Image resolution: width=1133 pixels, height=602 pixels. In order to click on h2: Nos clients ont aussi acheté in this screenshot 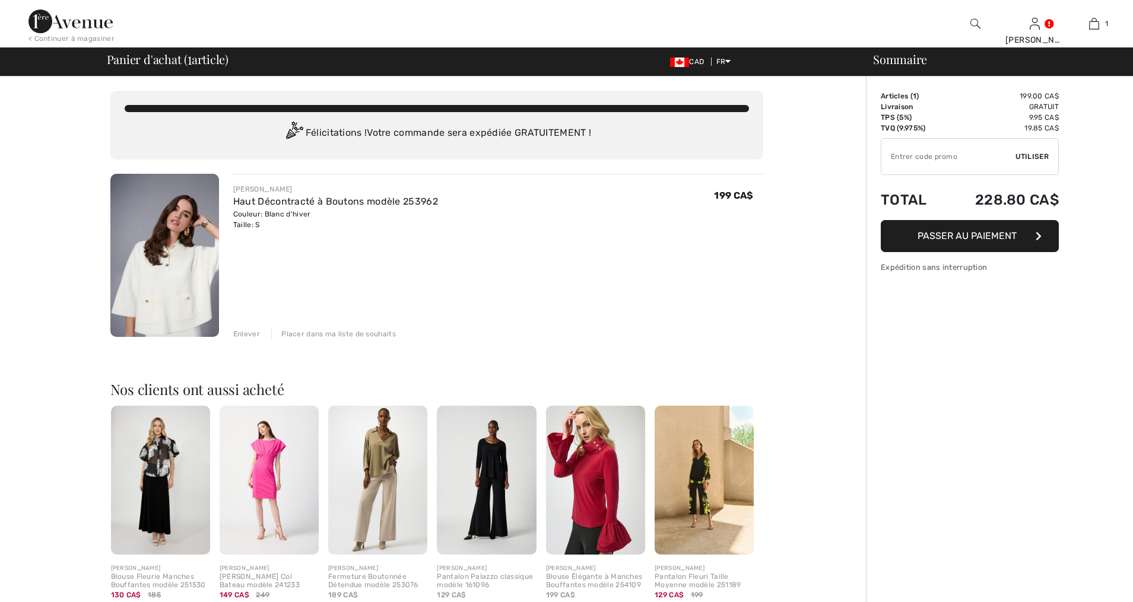, I will do `click(437, 389)`.